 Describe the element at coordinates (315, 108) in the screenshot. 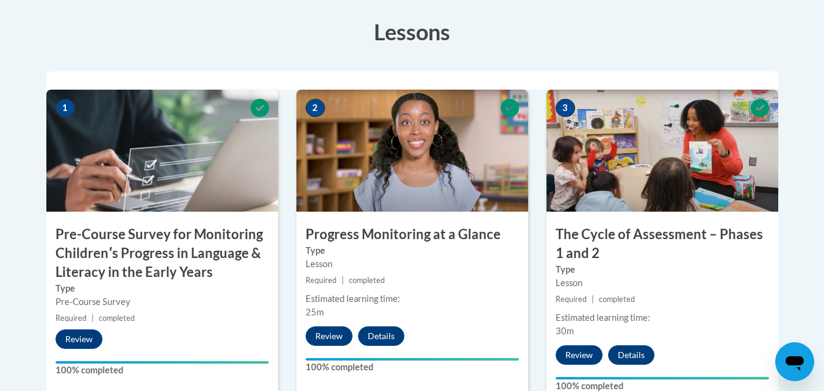

I see `span: 2` at that location.